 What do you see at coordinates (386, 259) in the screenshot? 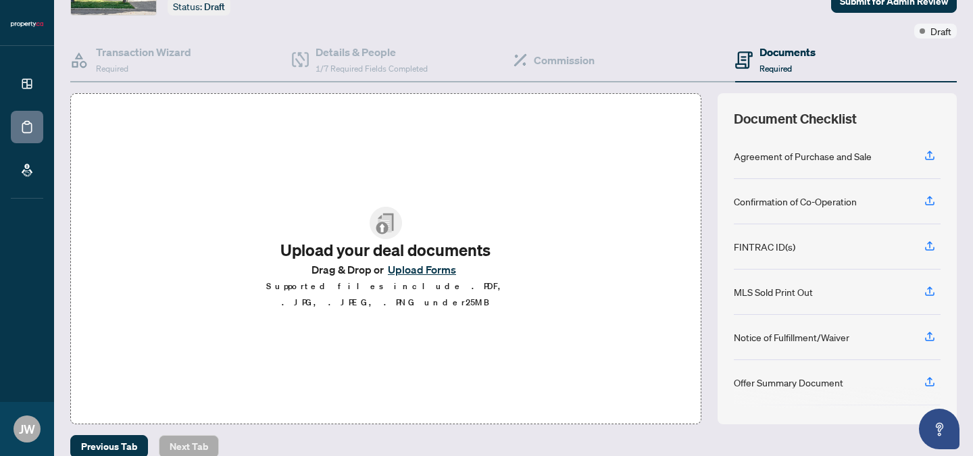
I see `span: File UploadUpload your deal documentsDrag & Drop orUpload FormsSupported files include .PDF, .JPG...` at bounding box center [386, 259].